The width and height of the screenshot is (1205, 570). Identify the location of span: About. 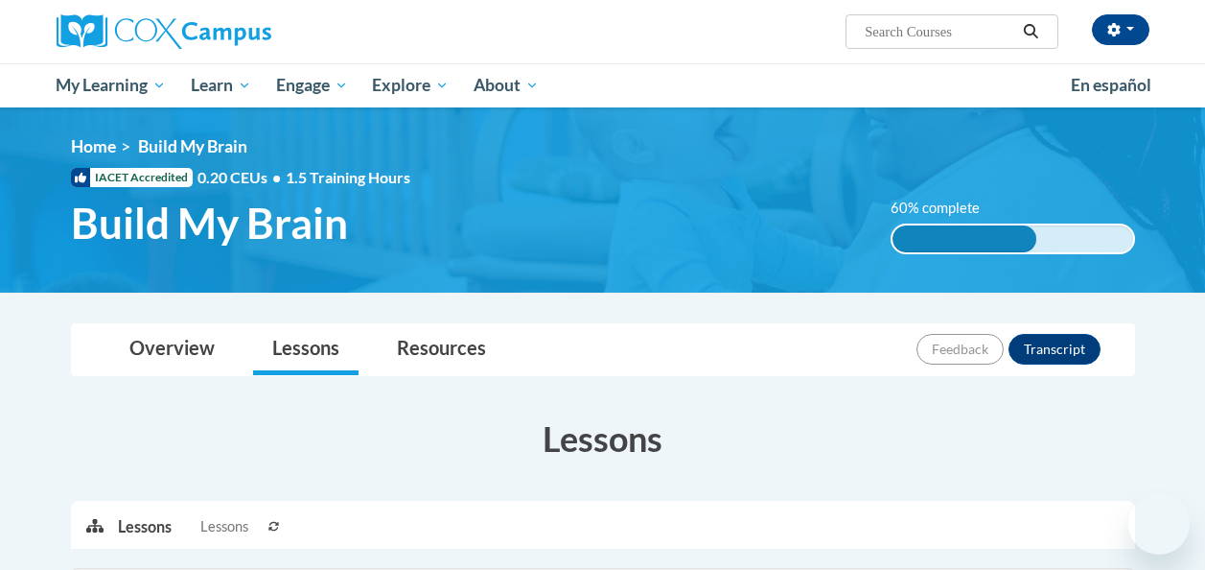
(506, 85).